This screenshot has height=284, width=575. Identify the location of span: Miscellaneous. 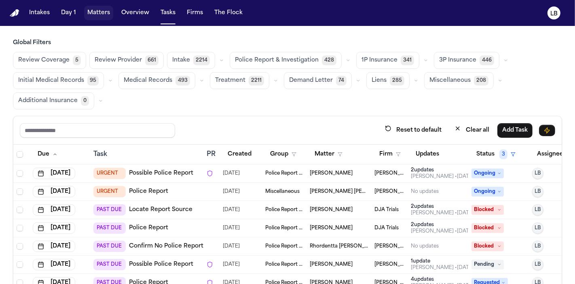
(450, 81).